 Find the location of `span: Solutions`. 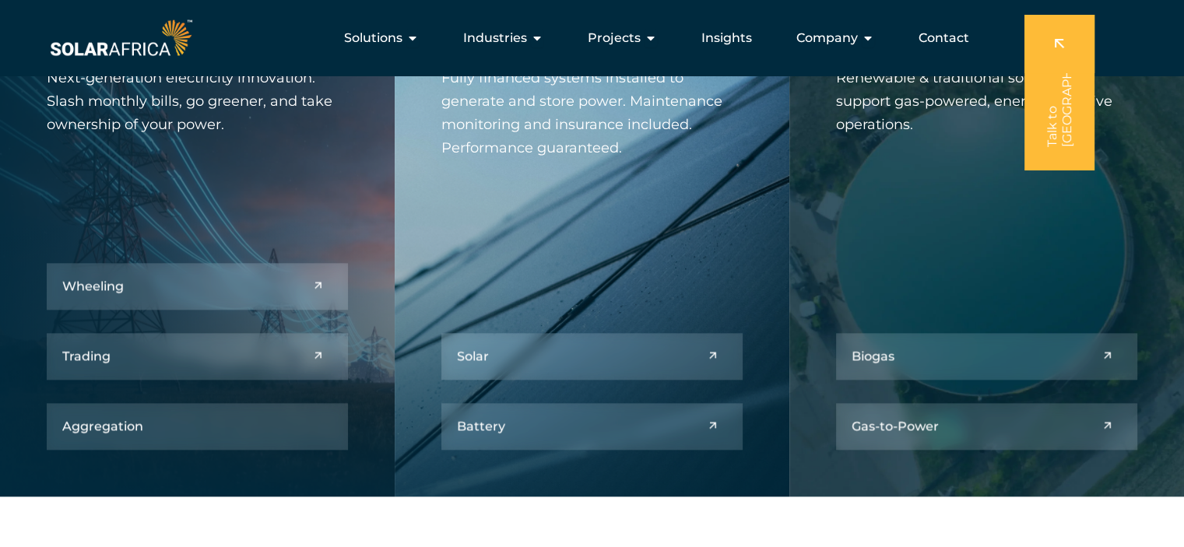

span: Solutions is located at coordinates (373, 38).